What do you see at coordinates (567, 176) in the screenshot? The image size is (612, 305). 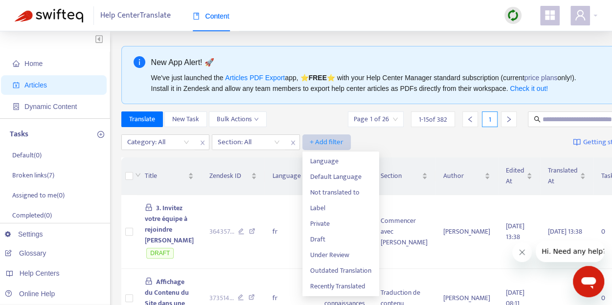 I see `th: Translated At` at bounding box center [567, 176].